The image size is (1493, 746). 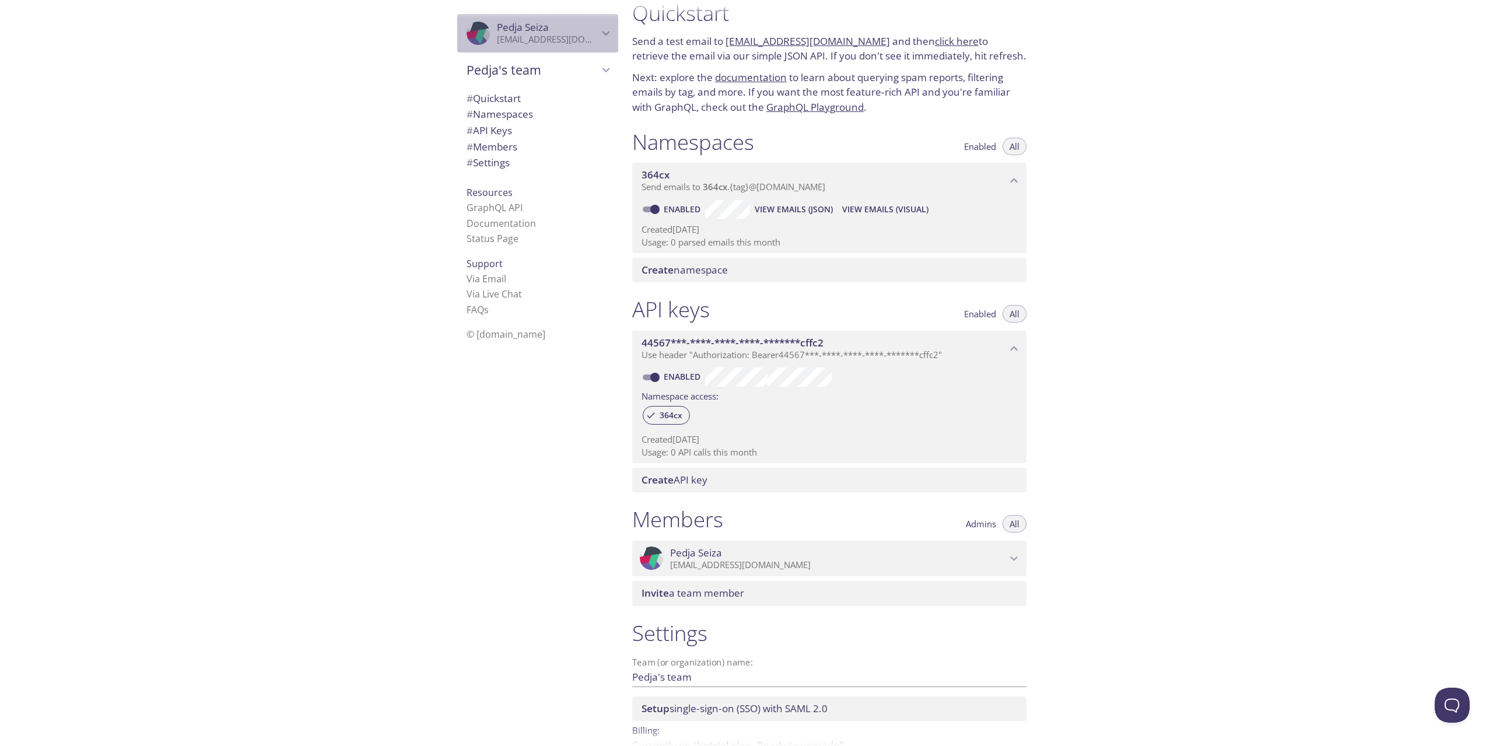 What do you see at coordinates (829, 242) in the screenshot?
I see `p: Usage: 0 parsed emails this month` at bounding box center [829, 242].